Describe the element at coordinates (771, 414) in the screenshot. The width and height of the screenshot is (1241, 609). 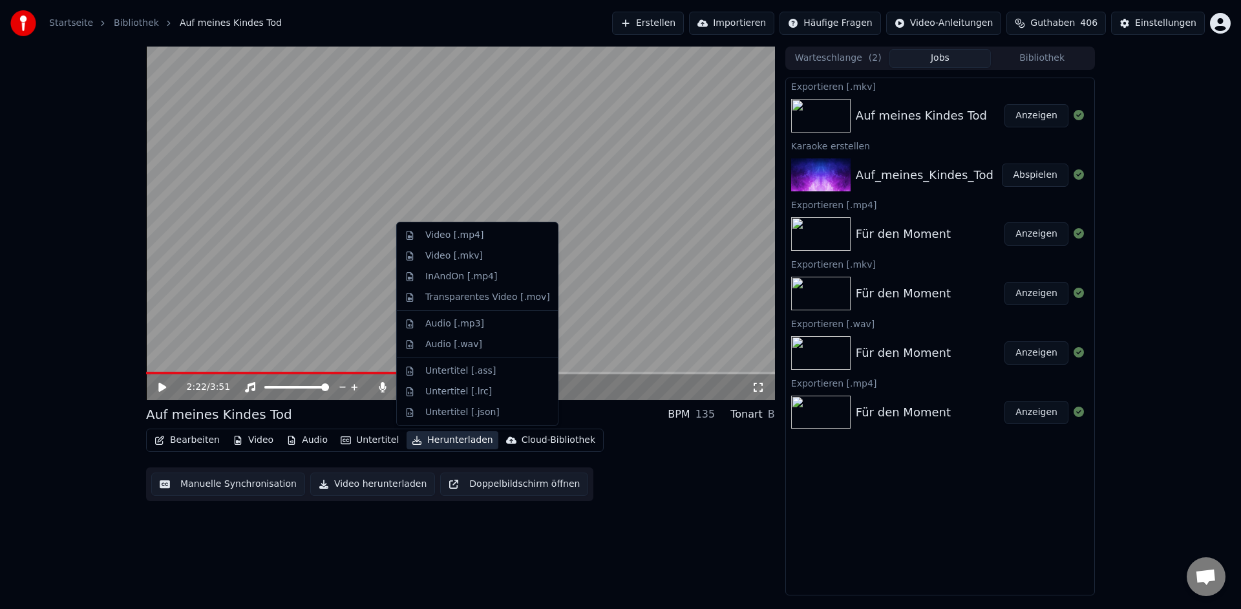
I see `div: B` at that location.